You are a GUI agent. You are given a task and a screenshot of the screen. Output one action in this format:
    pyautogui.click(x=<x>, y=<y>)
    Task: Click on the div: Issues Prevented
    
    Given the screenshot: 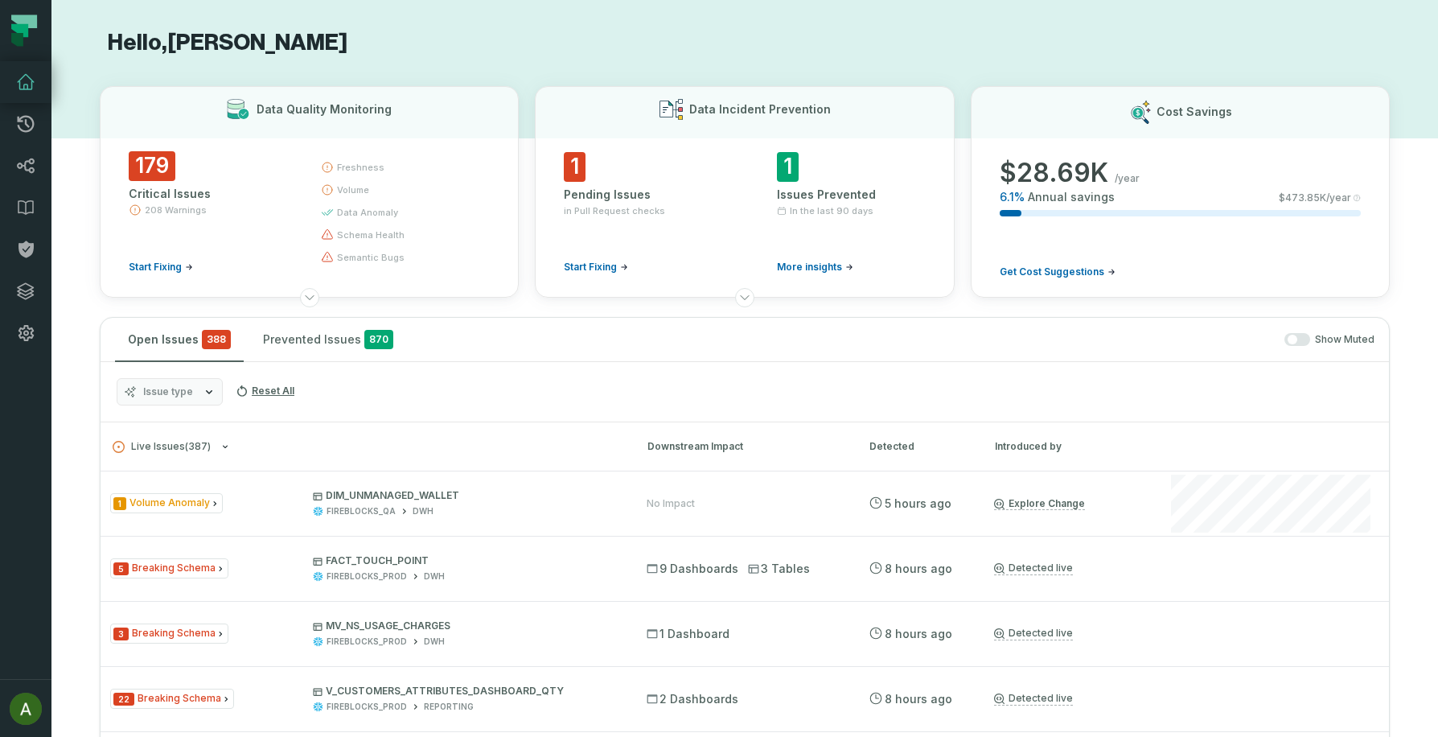 What is the action you would take?
    pyautogui.click(x=851, y=195)
    